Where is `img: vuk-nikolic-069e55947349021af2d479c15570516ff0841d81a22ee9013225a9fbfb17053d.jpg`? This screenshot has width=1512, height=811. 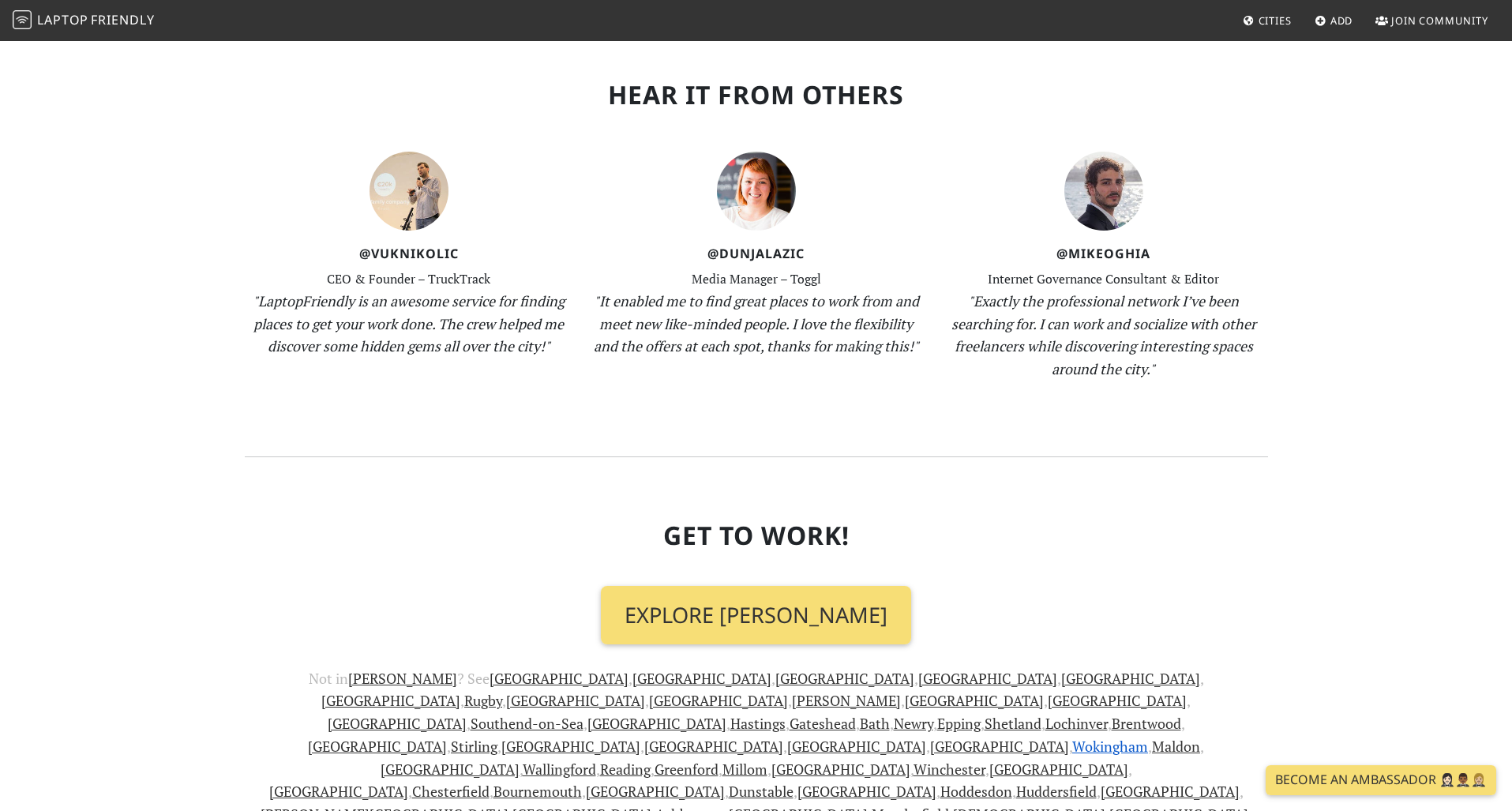
img: vuk-nikolic-069e55947349021af2d479c15570516ff0841d81a22ee9013225a9fbfb17053d.jpg is located at coordinates (409, 191).